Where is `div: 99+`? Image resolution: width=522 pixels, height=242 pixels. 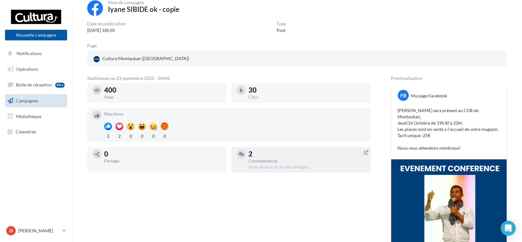 div: 99+ is located at coordinates (60, 85).